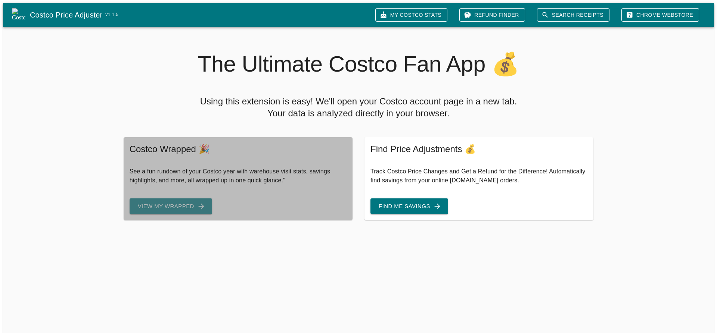  Describe the element at coordinates (660, 15) in the screenshot. I see `a: Chrome Webstore` at that location.